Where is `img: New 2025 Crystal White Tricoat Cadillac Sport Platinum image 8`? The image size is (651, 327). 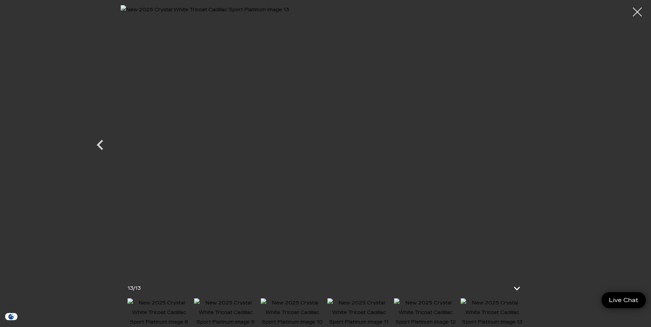 img: New 2025 Crystal White Tricoat Cadillac Sport Platinum image 8 is located at coordinates (159, 313).